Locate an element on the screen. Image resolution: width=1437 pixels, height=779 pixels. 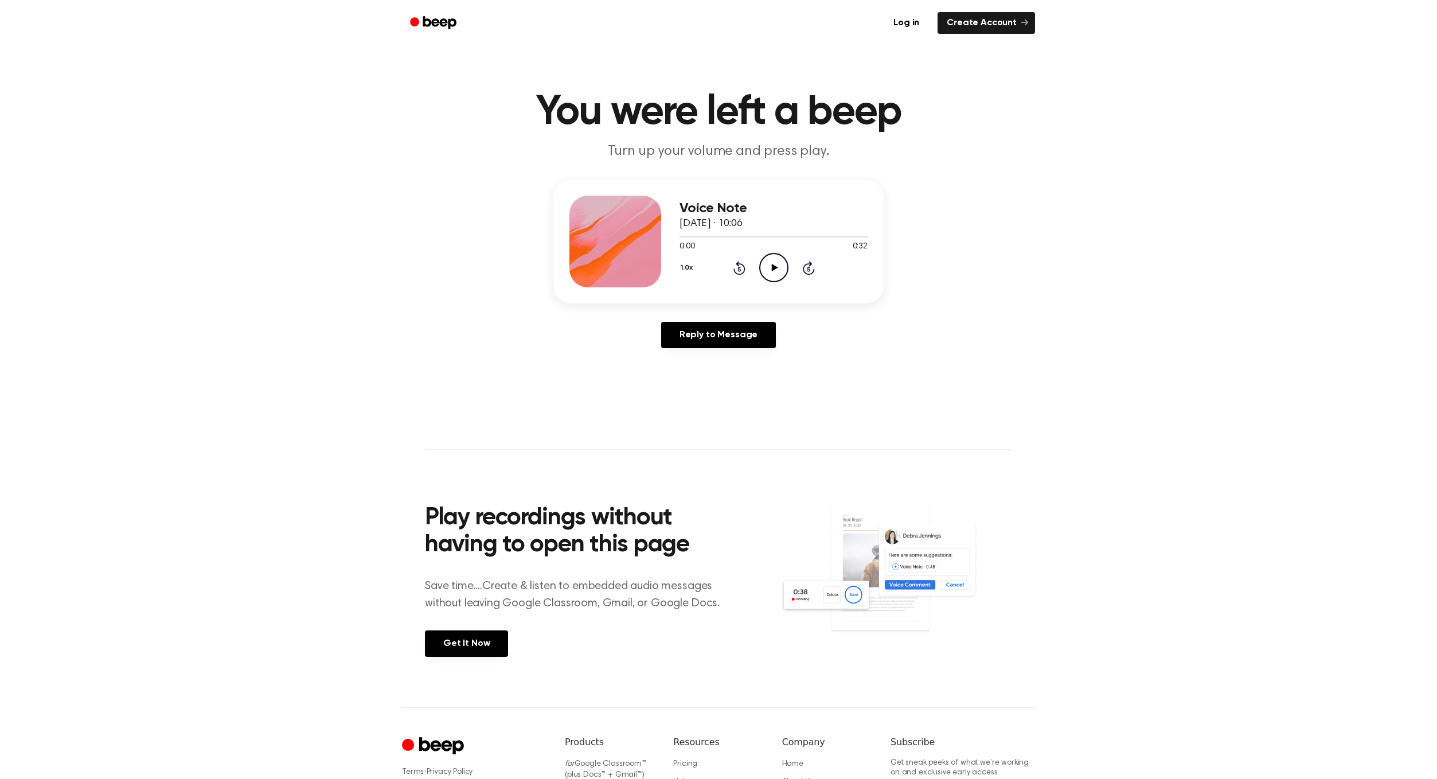
span: 0:00 is located at coordinates (687, 247).